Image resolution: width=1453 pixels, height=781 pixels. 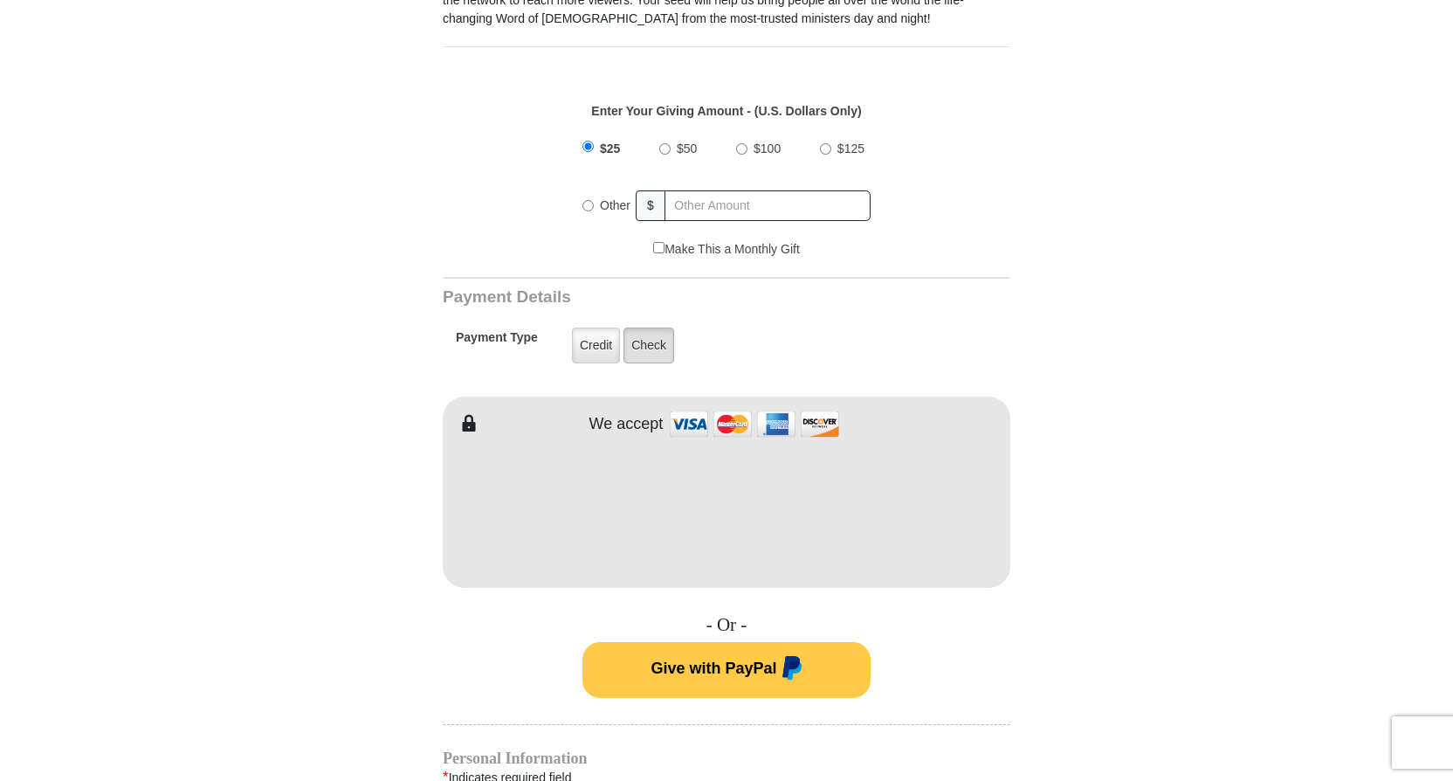 I want to click on input: Make This a Monthly Gift, so click(x=659, y=247).